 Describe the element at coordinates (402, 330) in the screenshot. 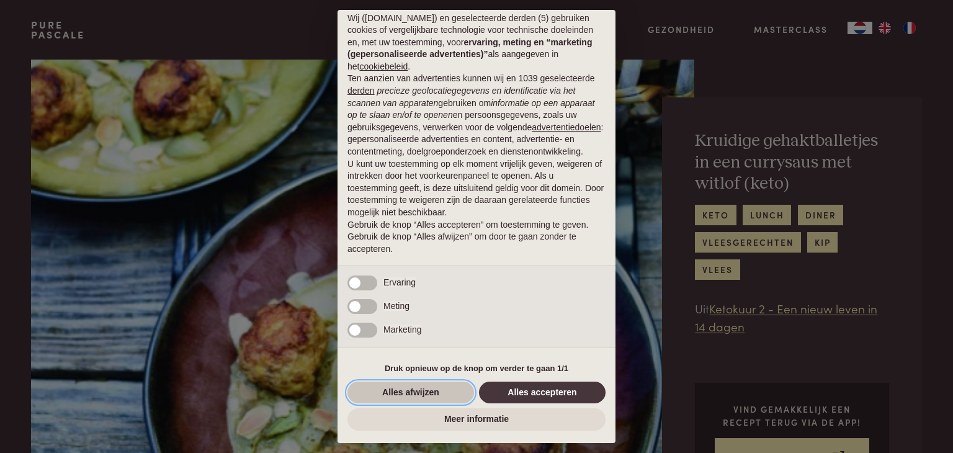

I see `span: Marketing` at that location.